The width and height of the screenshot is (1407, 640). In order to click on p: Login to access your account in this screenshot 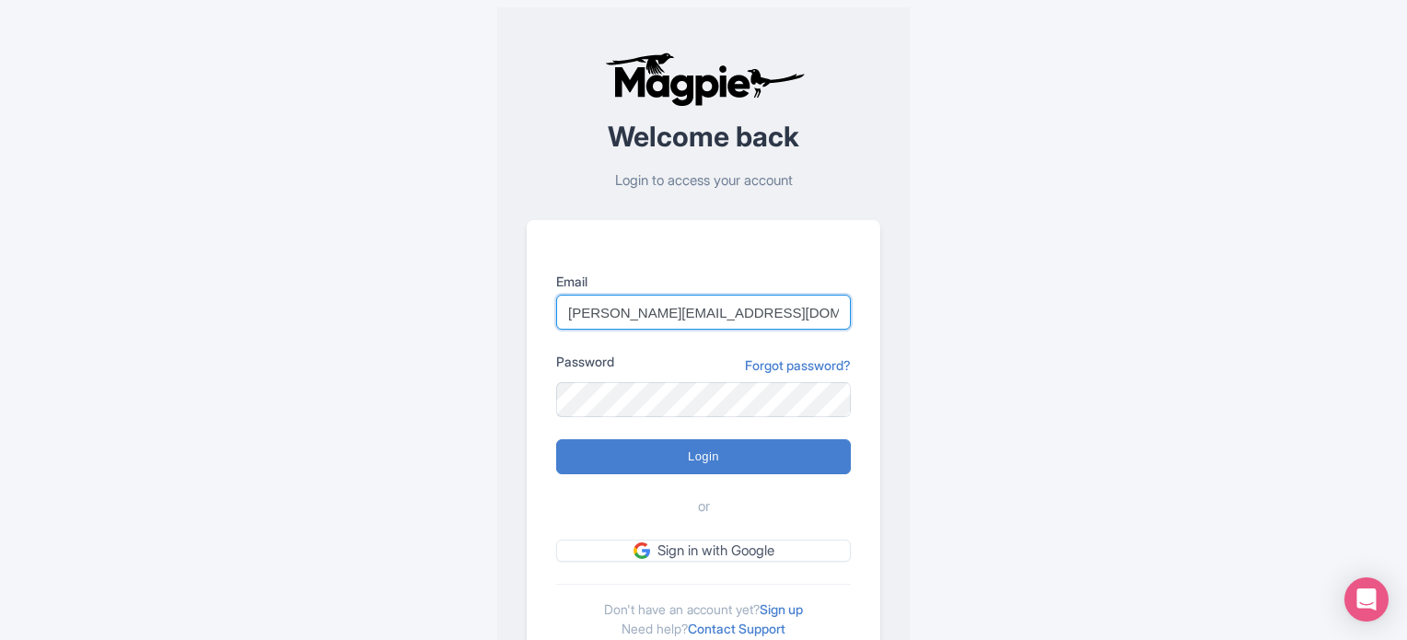, I will do `click(703, 180)`.